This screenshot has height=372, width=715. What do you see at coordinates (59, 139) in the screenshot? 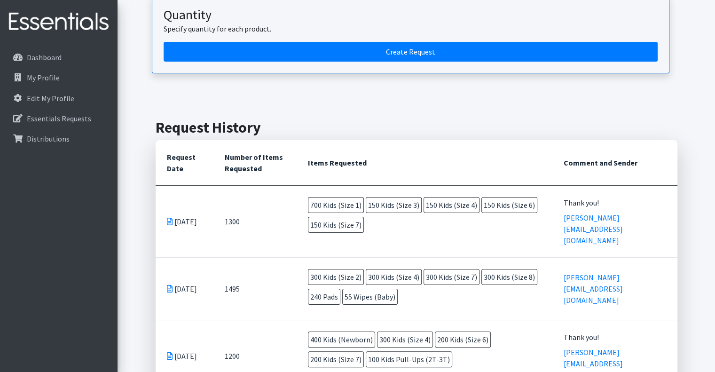
I see `a: Distributions` at bounding box center [59, 139].